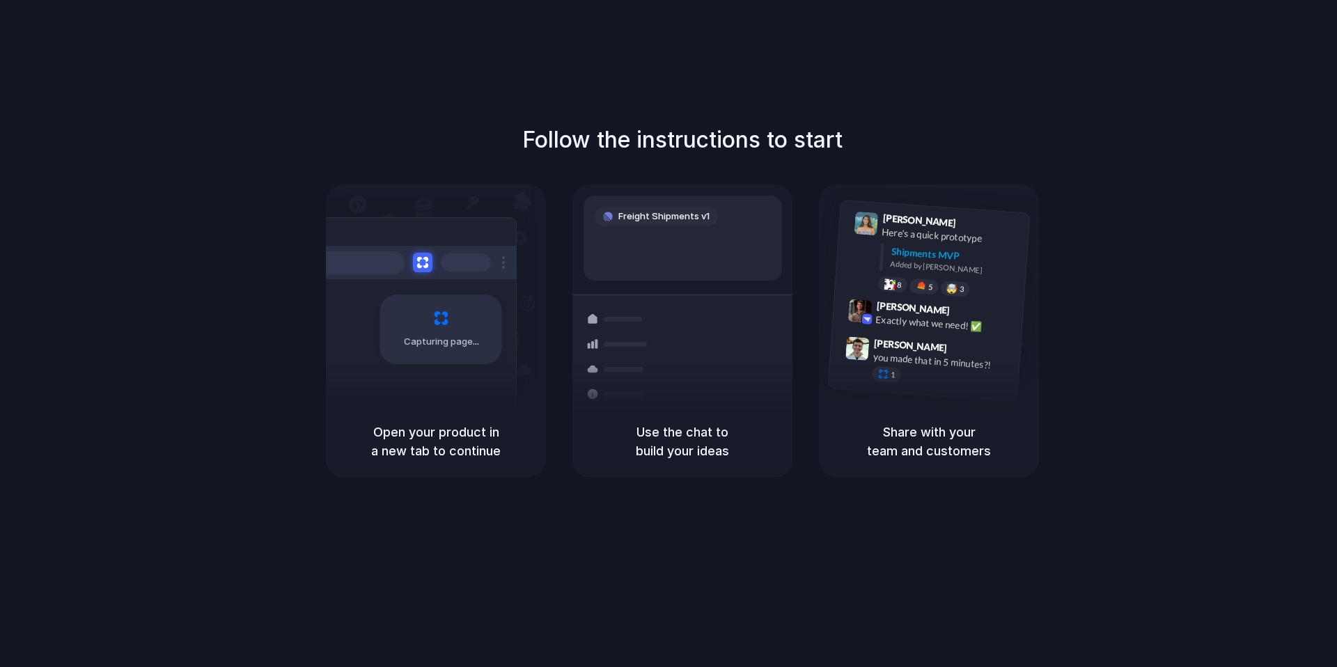 The image size is (1337, 667). Describe the element at coordinates (899, 285) in the screenshot. I see `span: 8` at that location.